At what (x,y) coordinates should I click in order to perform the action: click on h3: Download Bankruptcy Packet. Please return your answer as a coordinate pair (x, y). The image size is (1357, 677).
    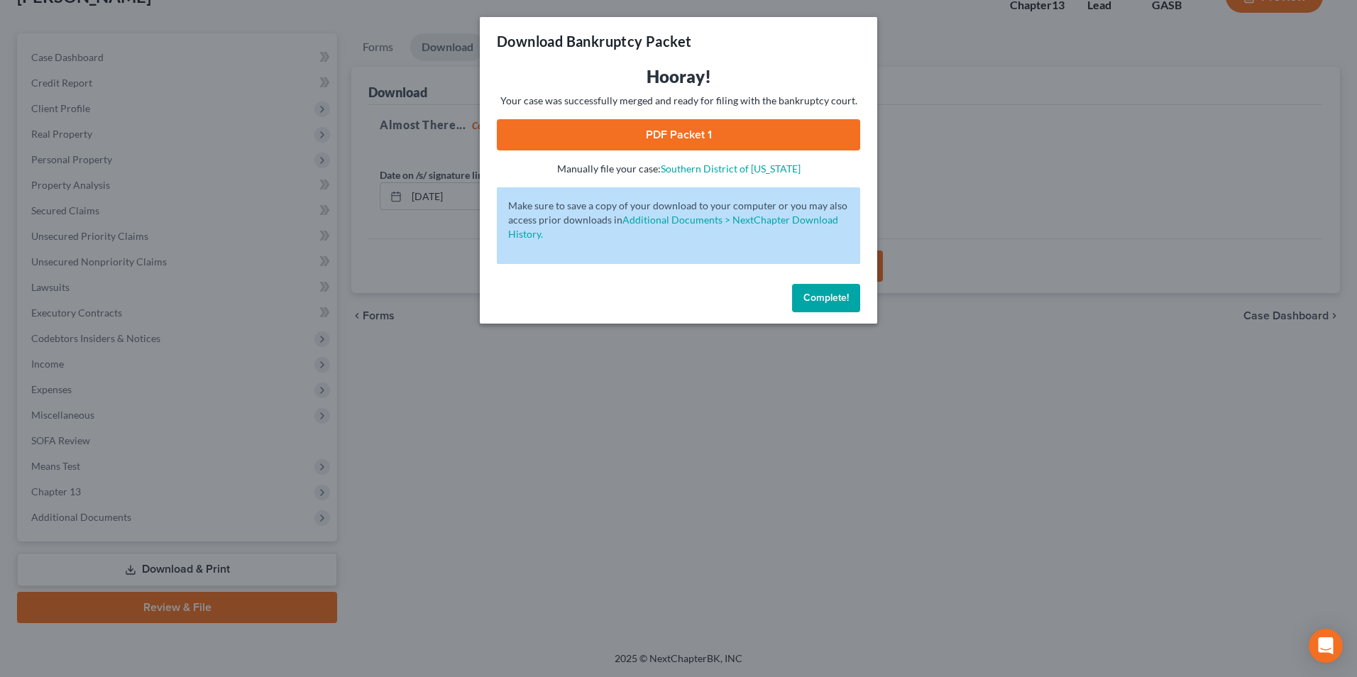
    Looking at the image, I should click on (594, 41).